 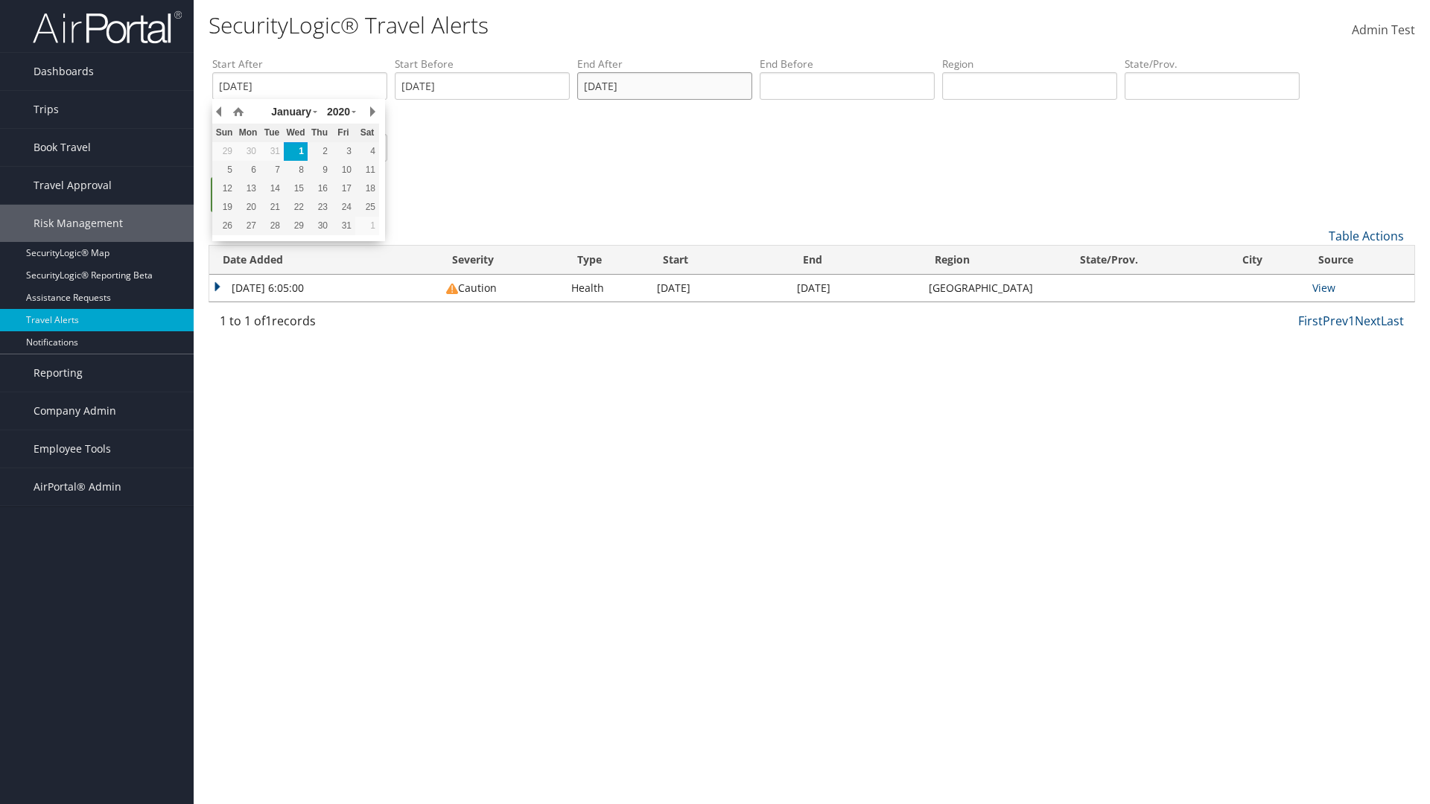 What do you see at coordinates (501, 288) in the screenshot?
I see `td: Caution` at bounding box center [501, 288].